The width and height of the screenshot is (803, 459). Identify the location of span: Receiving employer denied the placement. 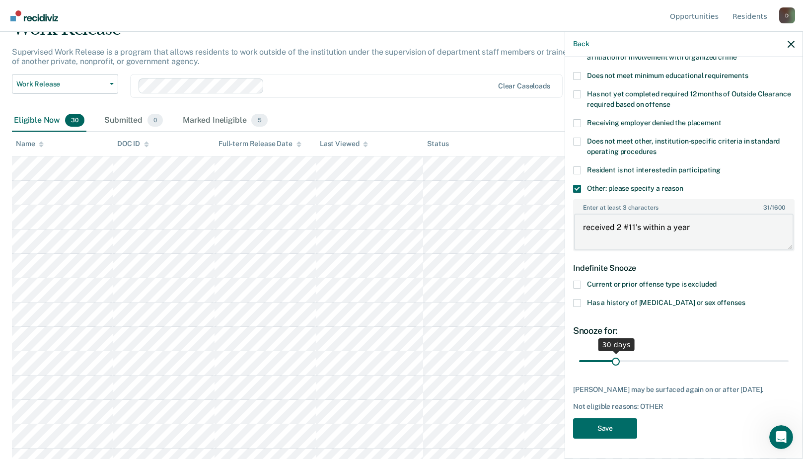
(654, 123).